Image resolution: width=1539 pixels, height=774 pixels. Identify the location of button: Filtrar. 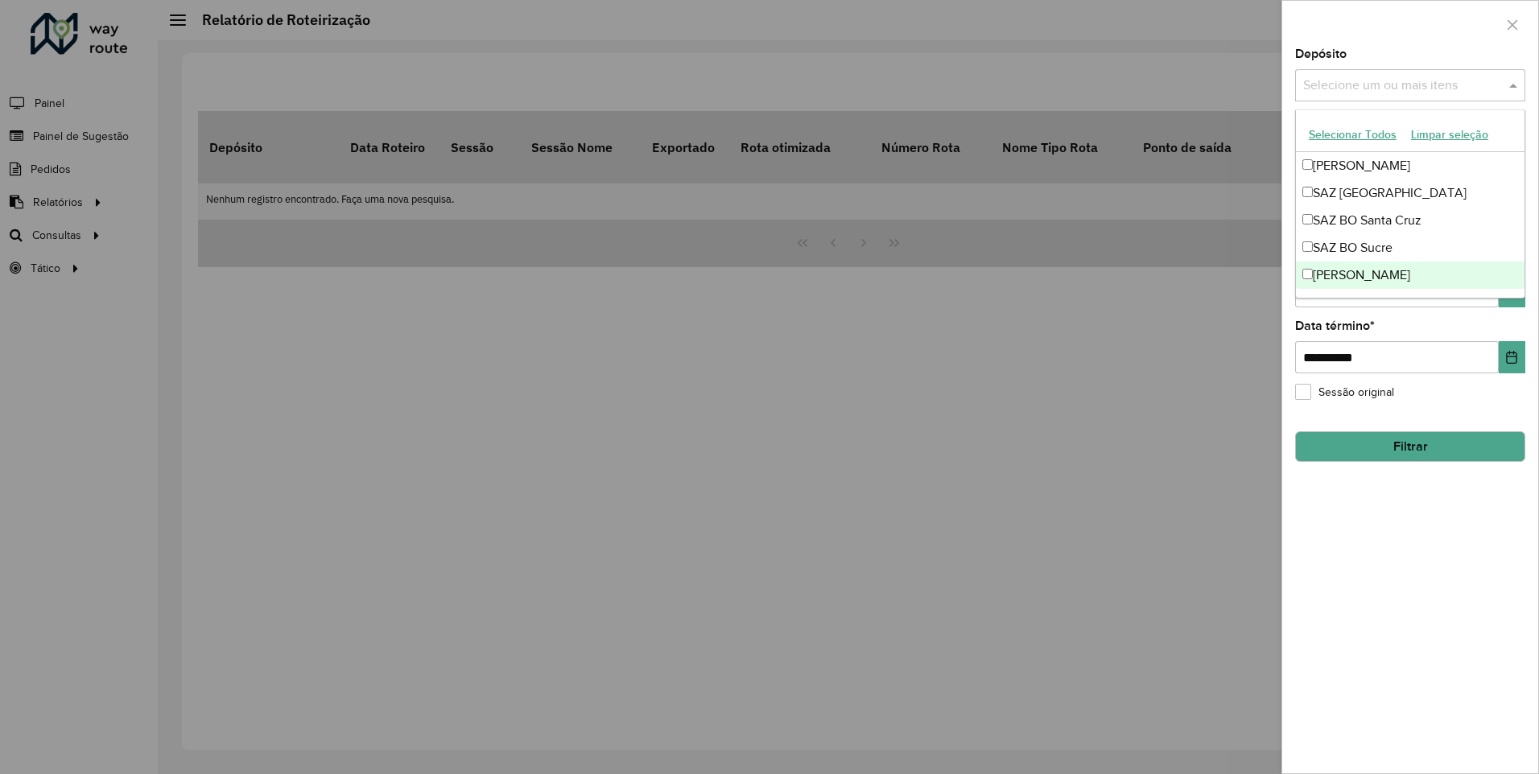
(1410, 447).